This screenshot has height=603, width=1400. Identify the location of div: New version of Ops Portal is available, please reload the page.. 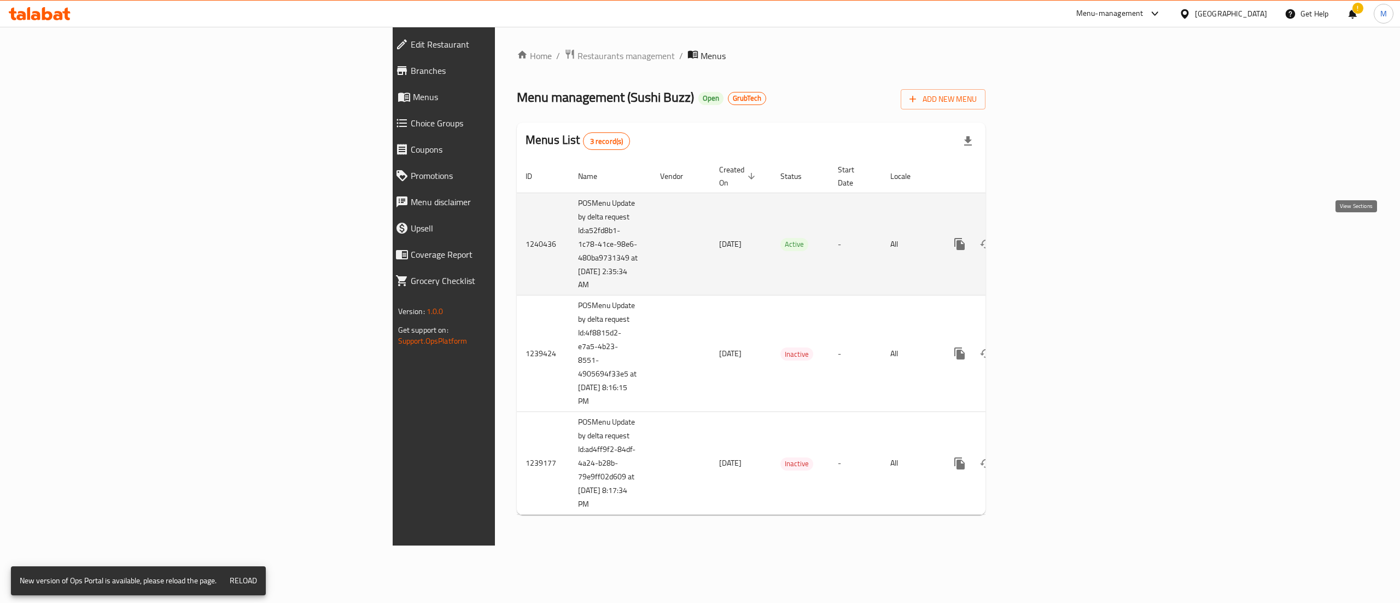
(118, 580).